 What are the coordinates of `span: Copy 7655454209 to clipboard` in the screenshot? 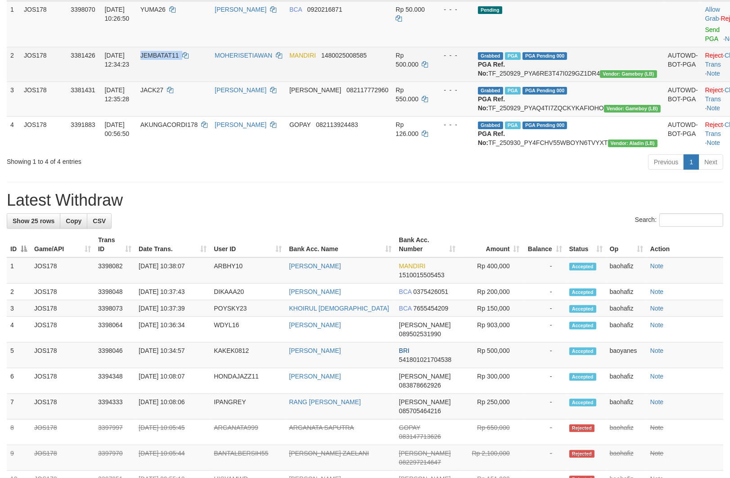 It's located at (431, 308).